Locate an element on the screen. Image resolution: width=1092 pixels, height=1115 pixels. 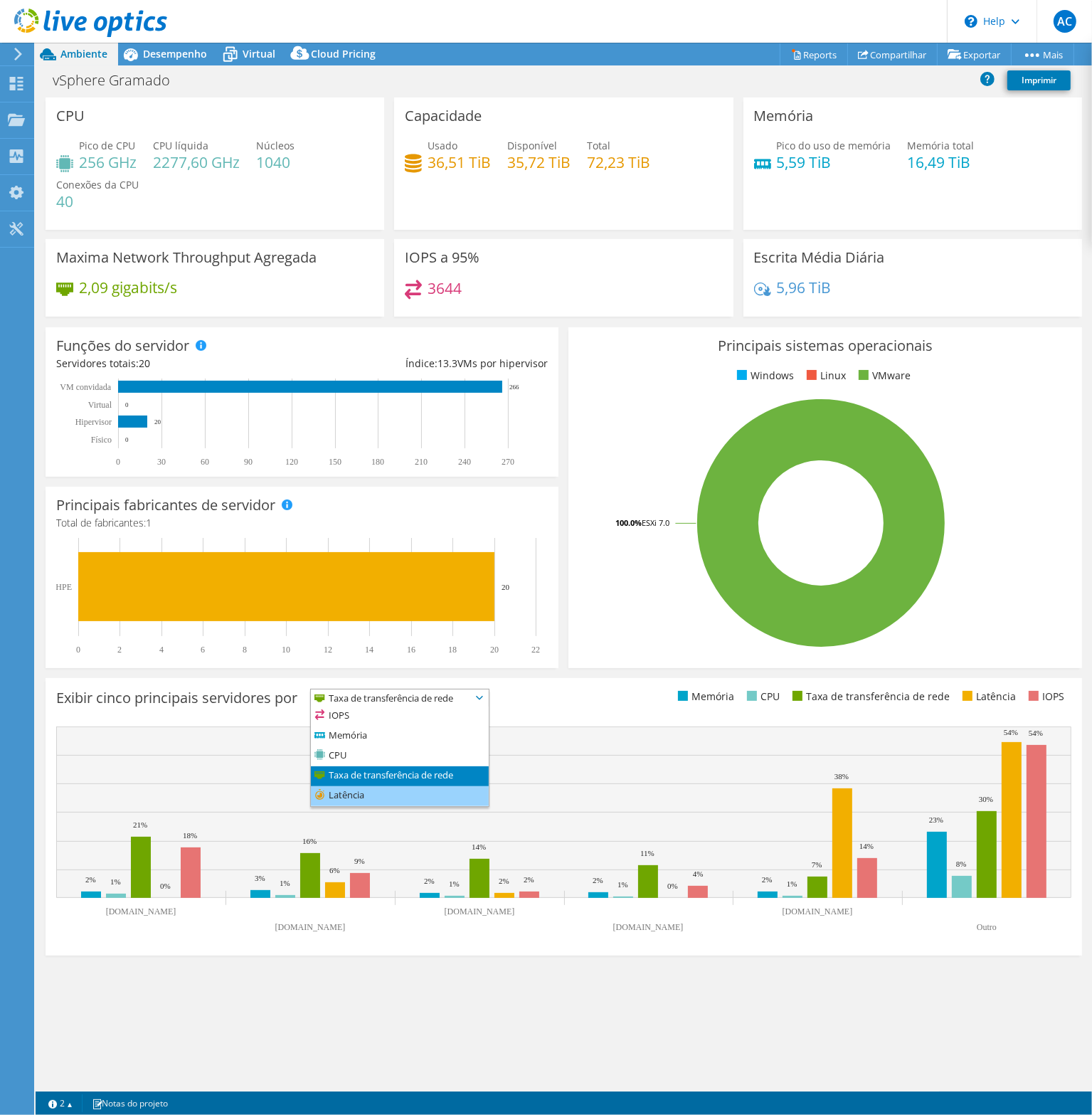
text: 90 is located at coordinates (249, 462).